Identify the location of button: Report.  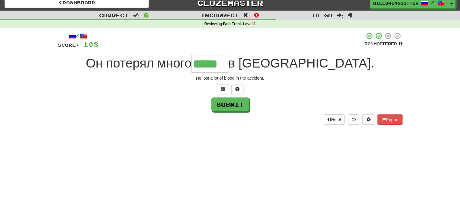
(390, 119).